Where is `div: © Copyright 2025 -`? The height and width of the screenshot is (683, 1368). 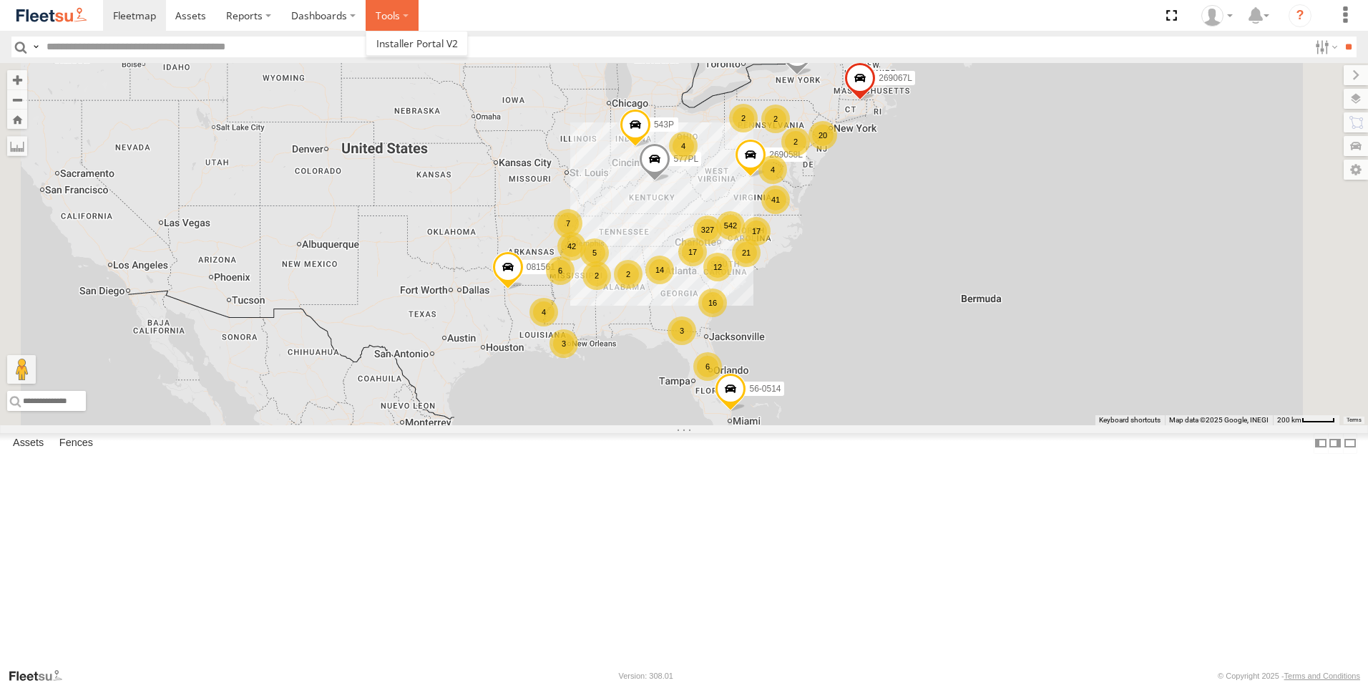 div: © Copyright 2025 - is located at coordinates (1289, 675).